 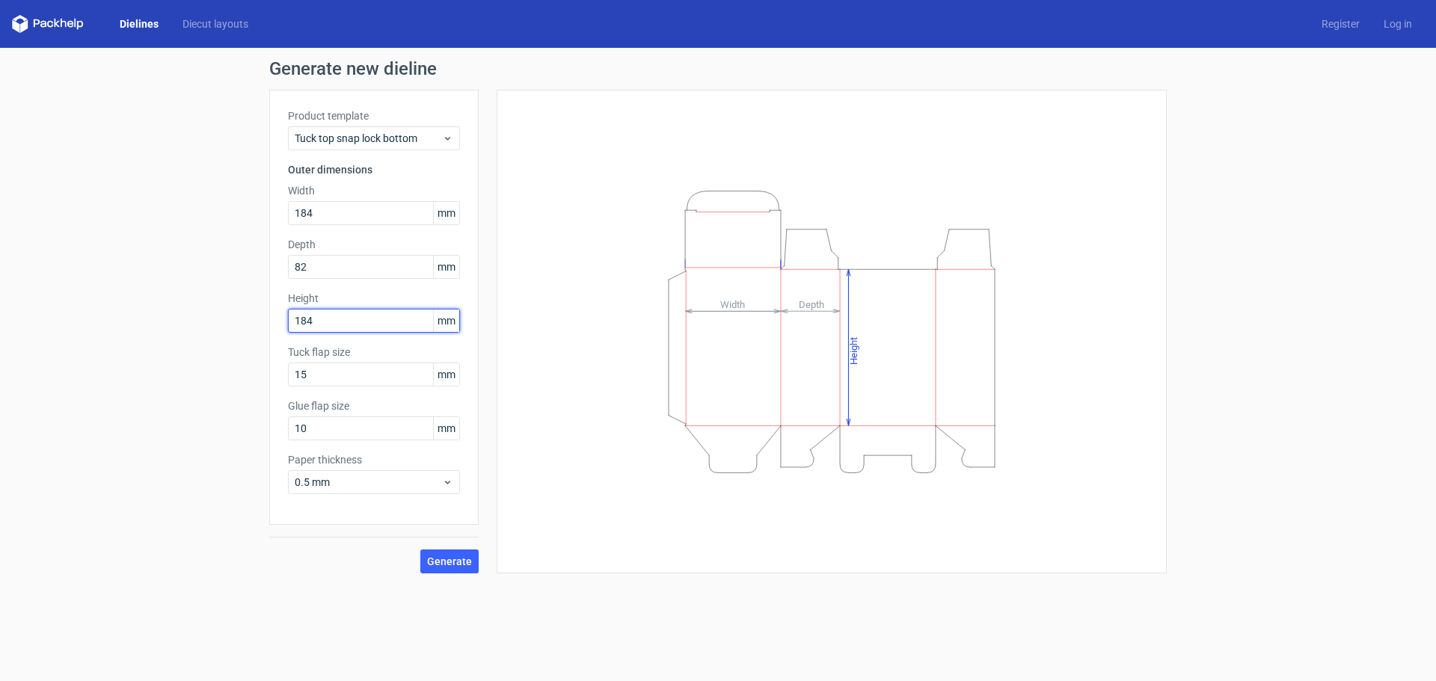 I want to click on label: Paper thickness, so click(x=374, y=460).